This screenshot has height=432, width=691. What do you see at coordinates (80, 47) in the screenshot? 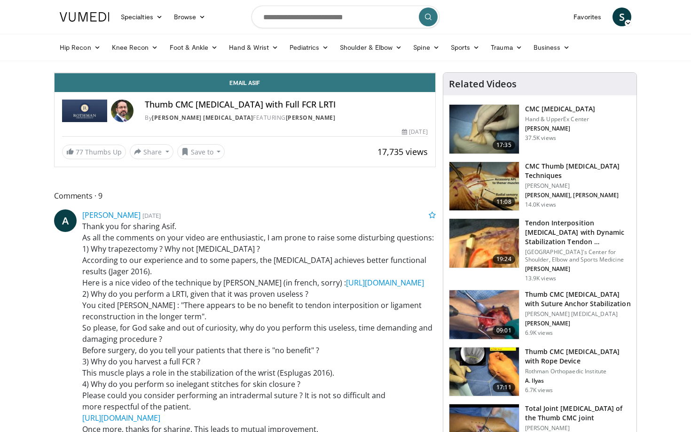
I see `a: Hip Recon` at bounding box center [80, 47].